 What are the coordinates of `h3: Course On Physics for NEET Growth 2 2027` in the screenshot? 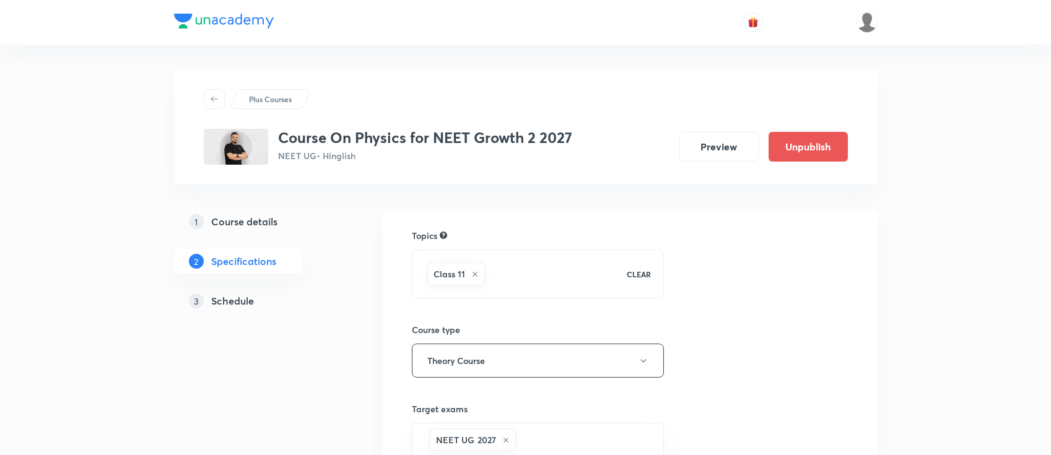 It's located at (425, 138).